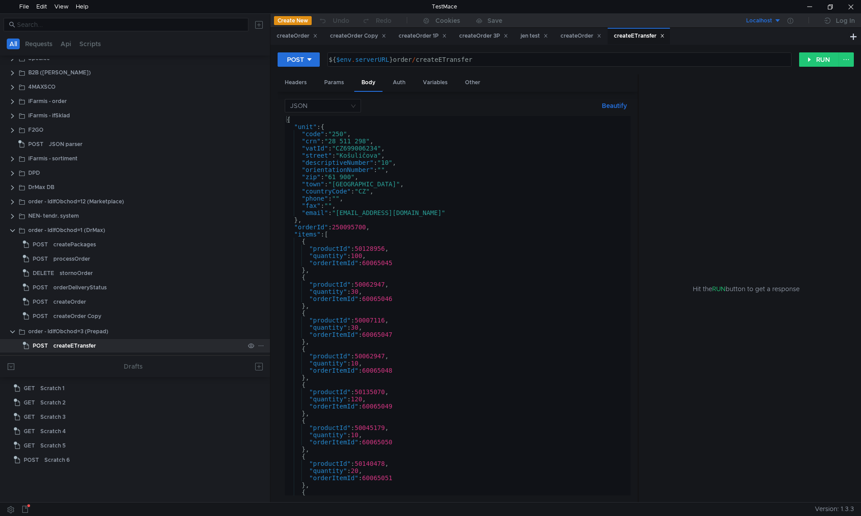 This screenshot has width=861, height=516. I want to click on input: Search..., so click(130, 25).